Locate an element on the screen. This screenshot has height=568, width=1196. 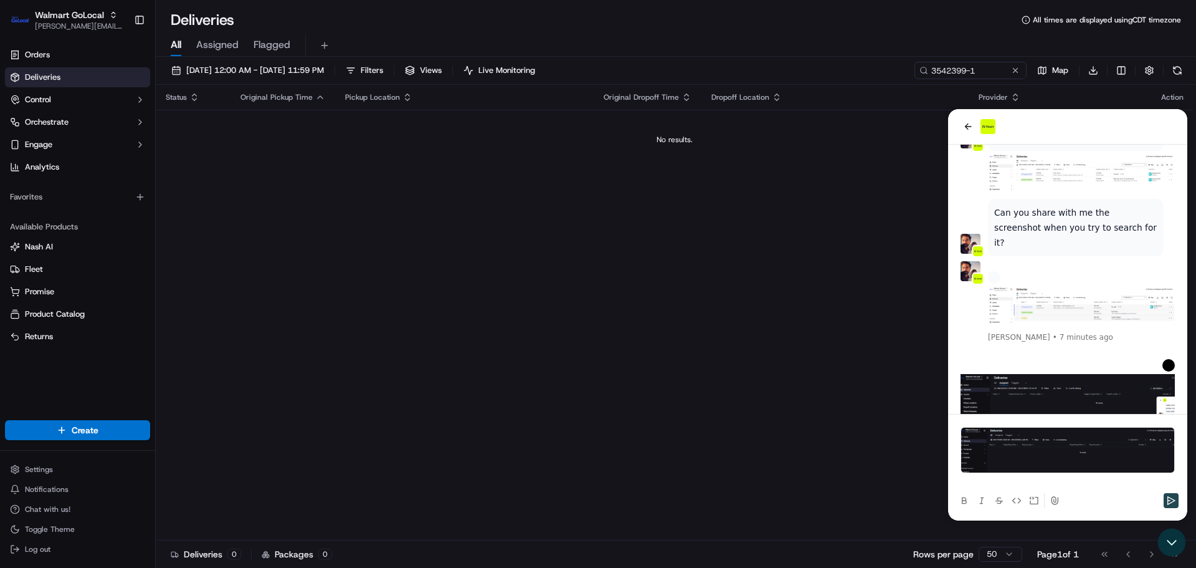
button: Filters is located at coordinates (365, 70).